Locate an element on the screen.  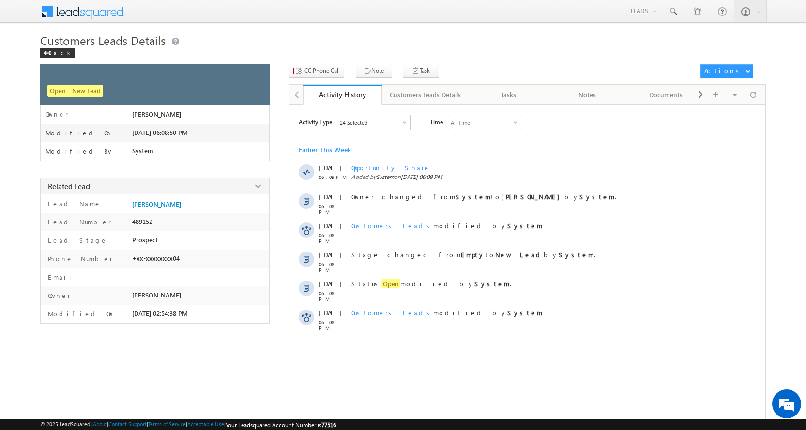
label: Lead Number is located at coordinates (78, 222).